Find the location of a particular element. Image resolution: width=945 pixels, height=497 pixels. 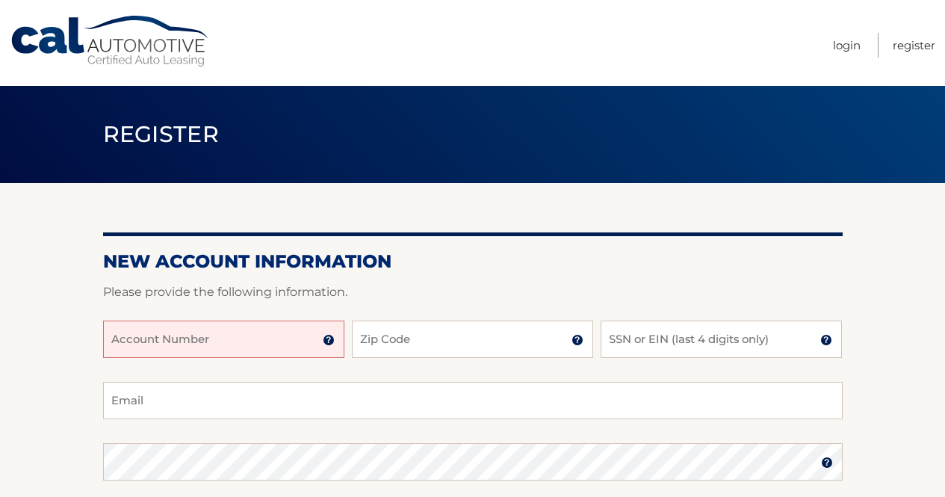

input: Account Number is located at coordinates (223, 339).